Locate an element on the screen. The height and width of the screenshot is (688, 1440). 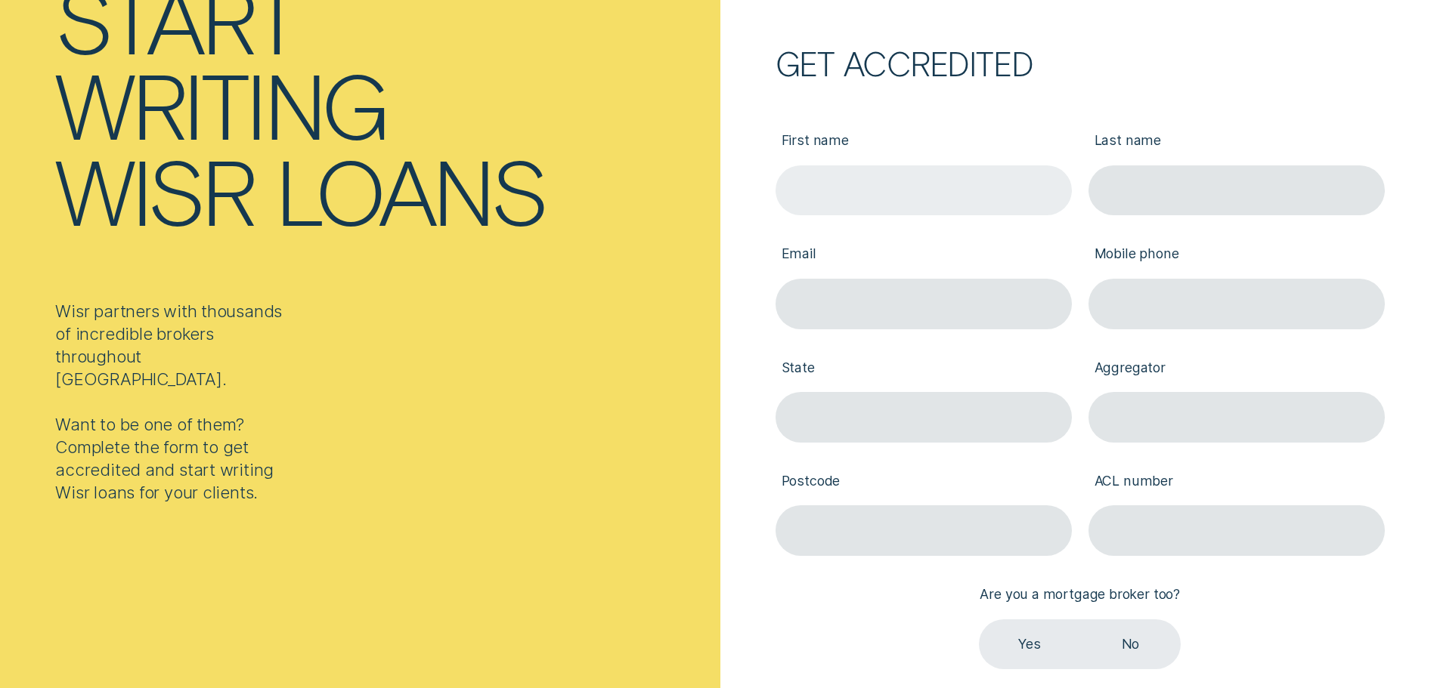
div: Get accredited is located at coordinates (1080, 63).